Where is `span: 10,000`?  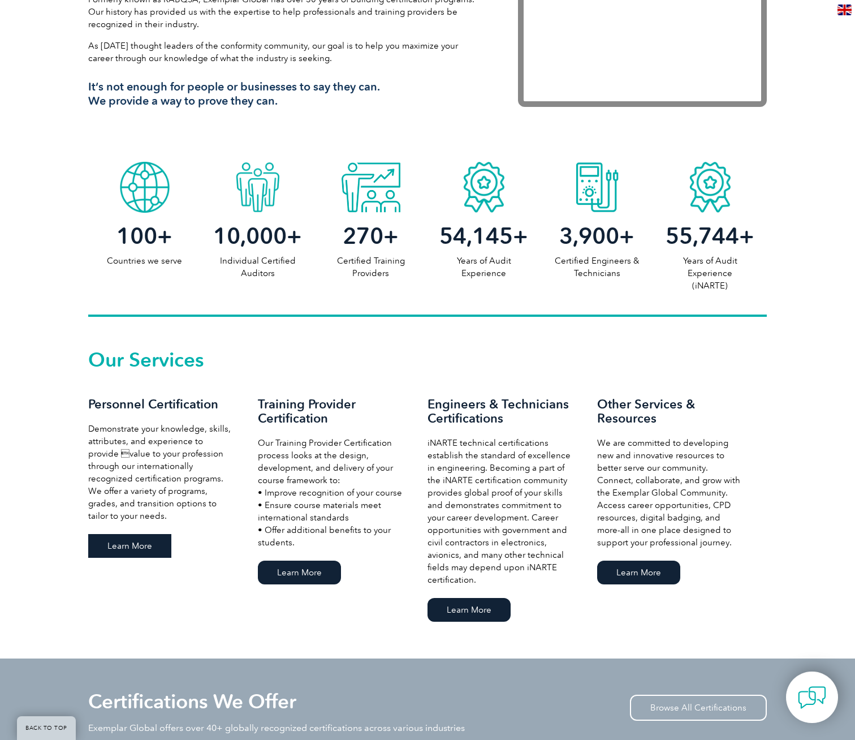 span: 10,000 is located at coordinates (250, 236).